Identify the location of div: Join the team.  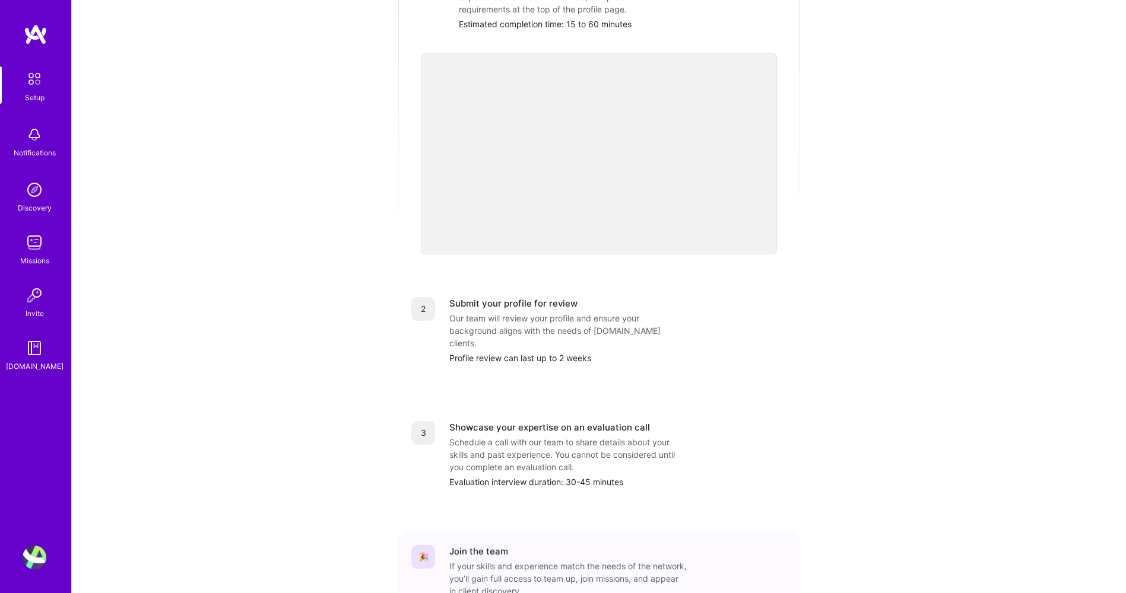
(478, 551).